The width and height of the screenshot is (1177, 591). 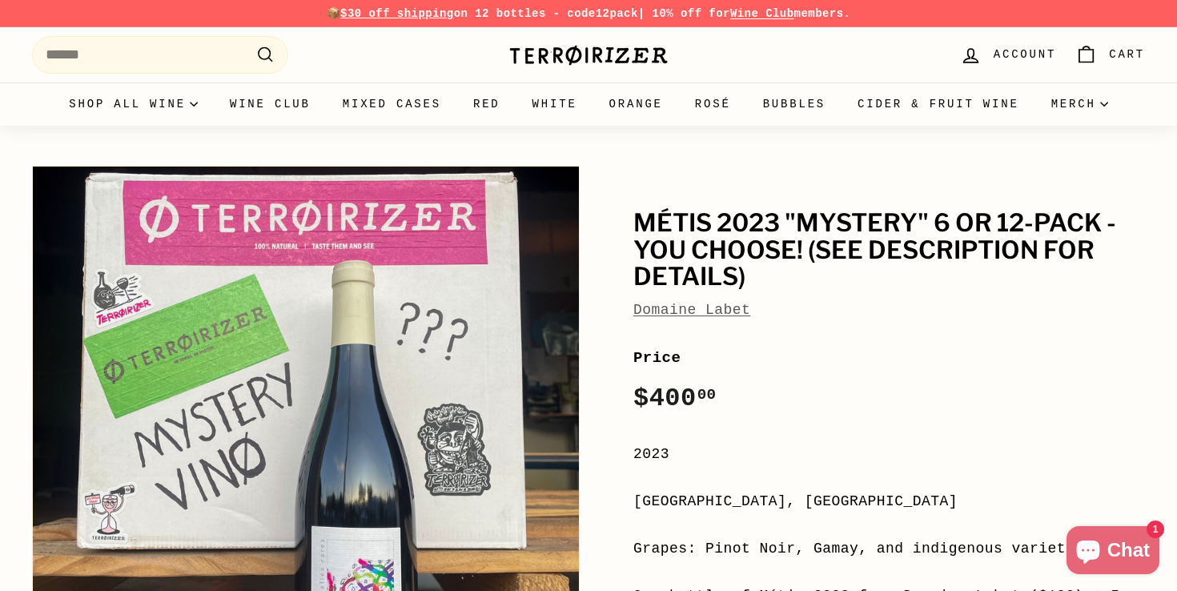 I want to click on strong: 12pack, so click(x=616, y=14).